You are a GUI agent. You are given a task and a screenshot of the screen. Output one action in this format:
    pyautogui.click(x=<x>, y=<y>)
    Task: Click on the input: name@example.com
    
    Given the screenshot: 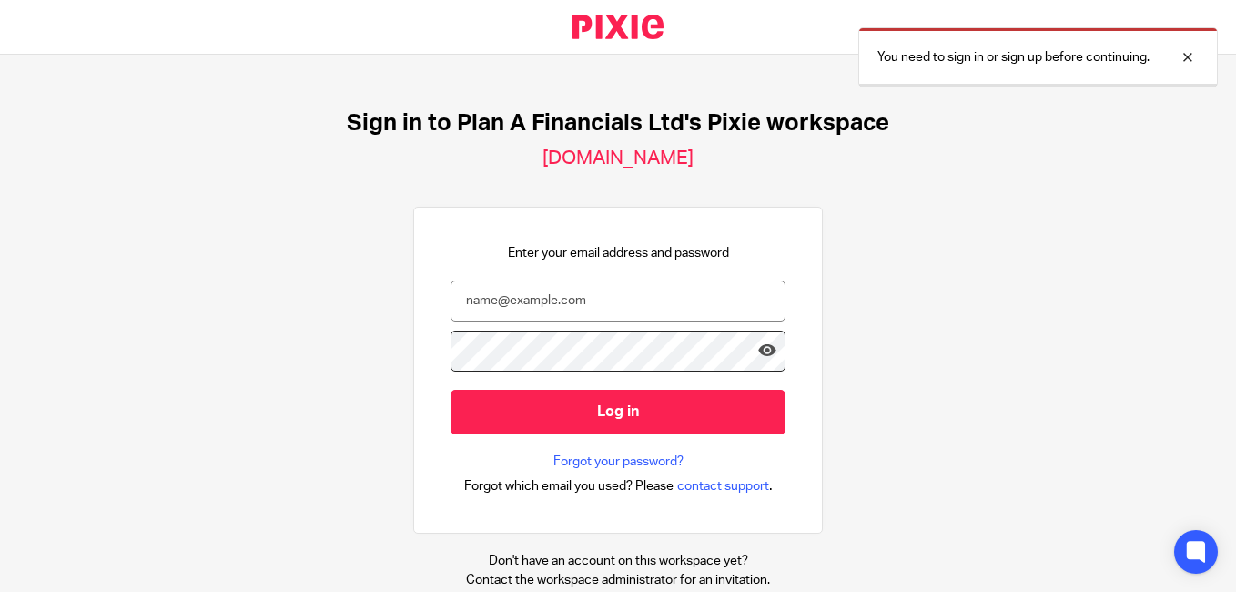 What is the action you would take?
    pyautogui.click(x=618, y=300)
    